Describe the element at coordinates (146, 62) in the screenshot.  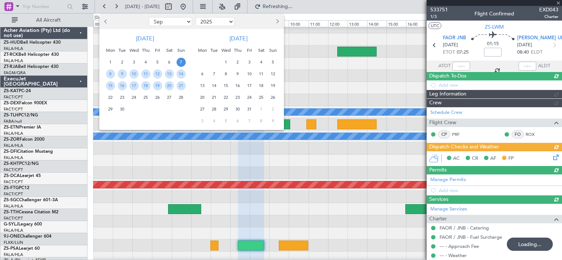
I see `div: 4-9-2025` at that location.